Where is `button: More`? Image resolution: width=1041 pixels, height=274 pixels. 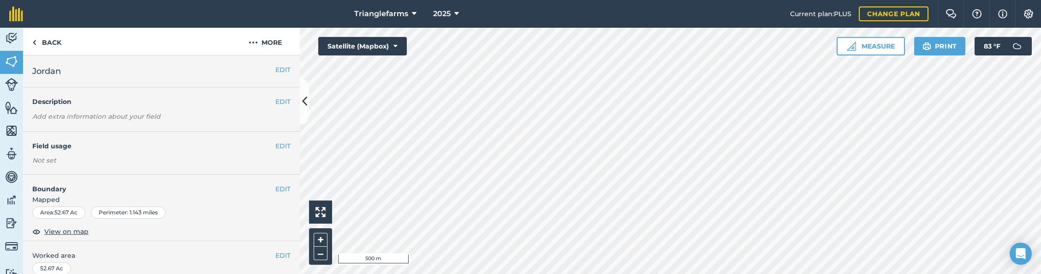
button: More is located at coordinates (265, 41).